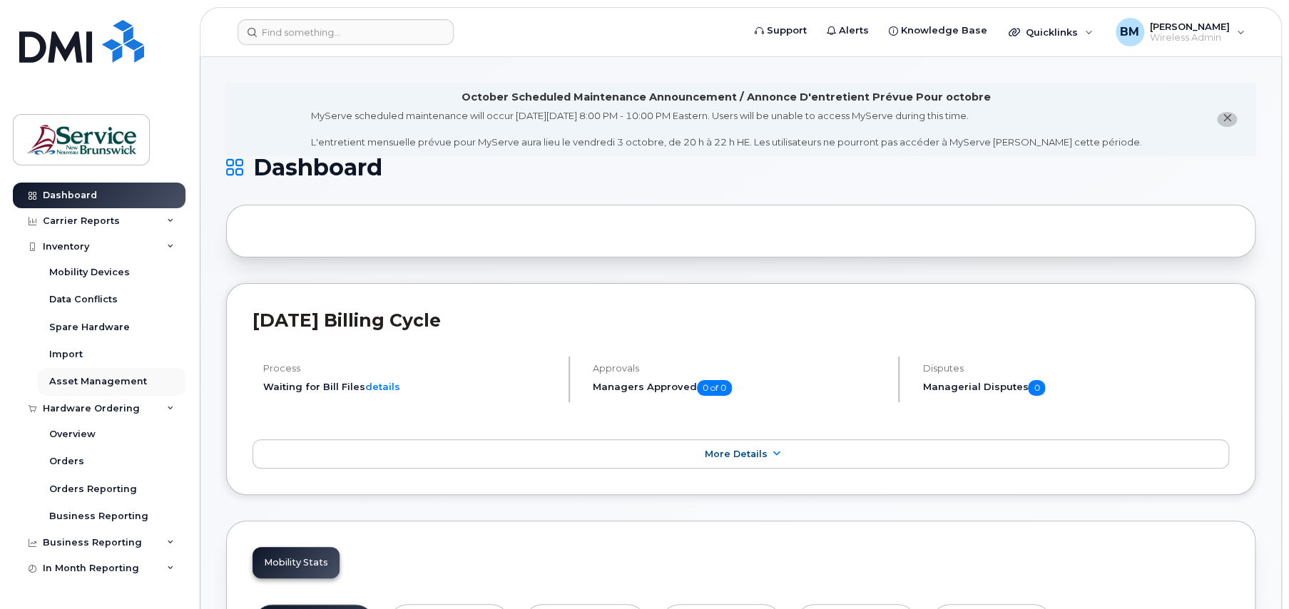 Image resolution: width=1289 pixels, height=609 pixels. I want to click on h5: Managers Approved, so click(739, 388).